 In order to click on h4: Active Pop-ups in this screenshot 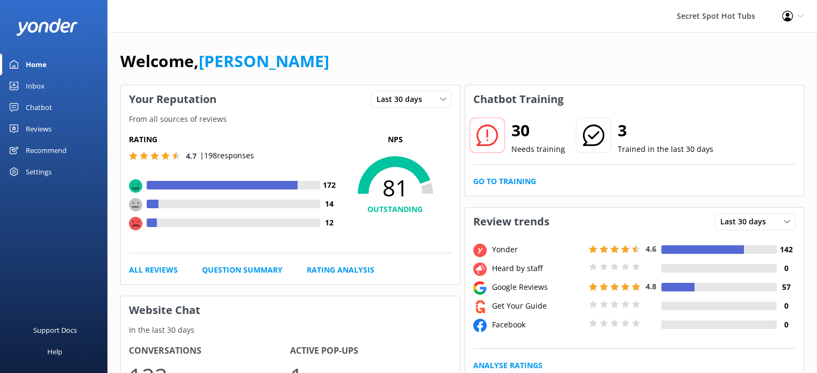, I will do `click(371, 351)`.